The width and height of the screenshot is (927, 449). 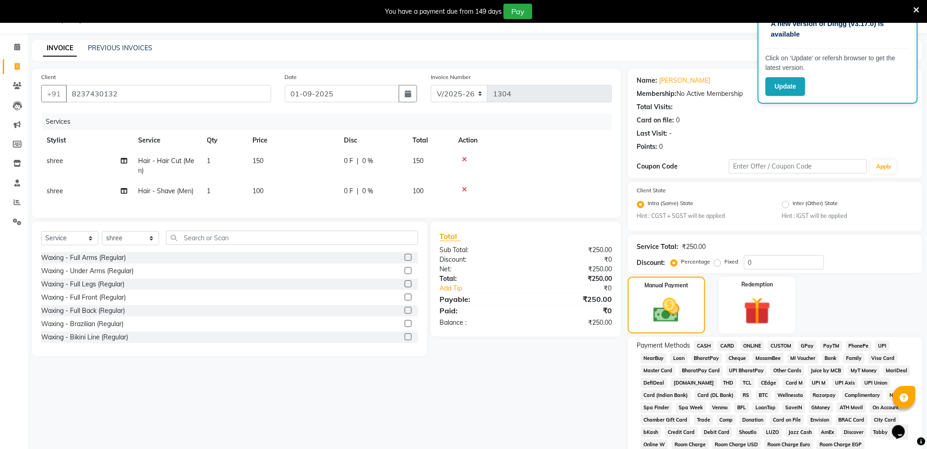 I want to click on label: Client State, so click(x=651, y=191).